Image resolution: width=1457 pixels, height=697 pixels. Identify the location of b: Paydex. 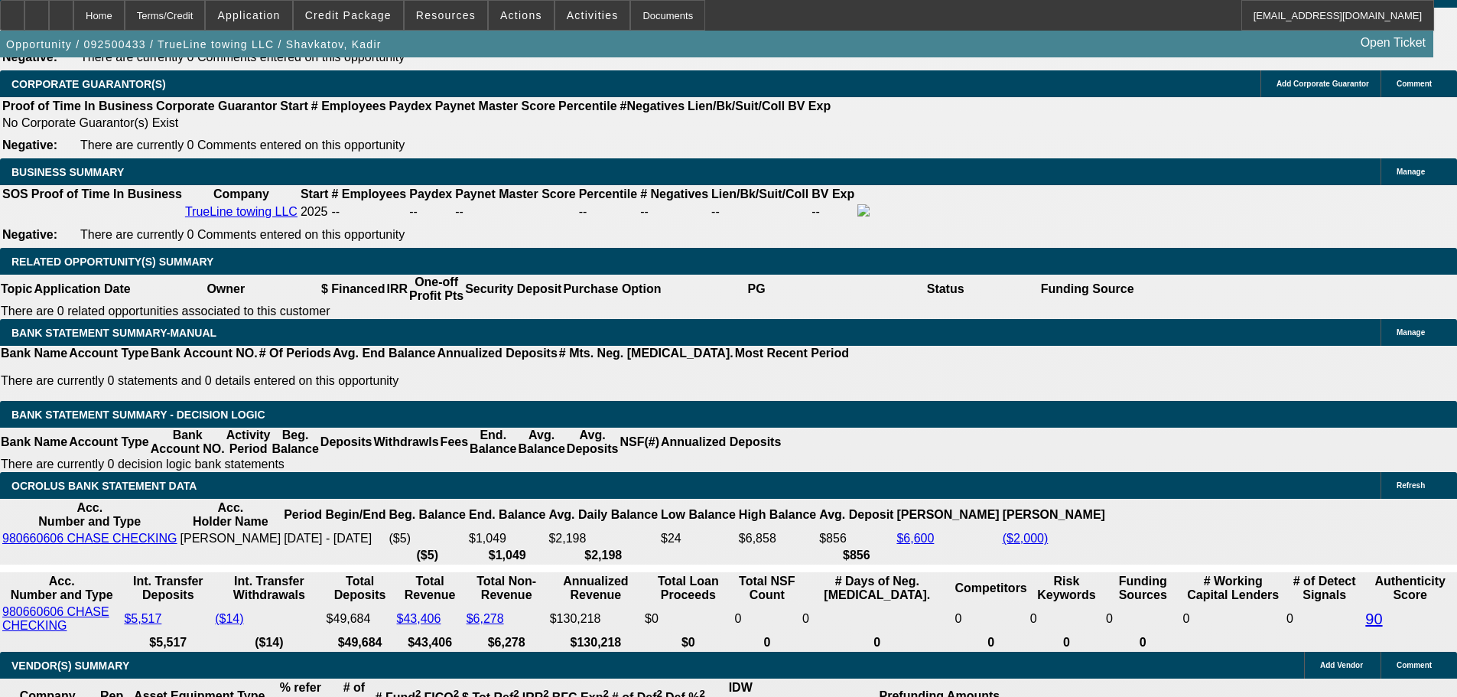
(431, 193).